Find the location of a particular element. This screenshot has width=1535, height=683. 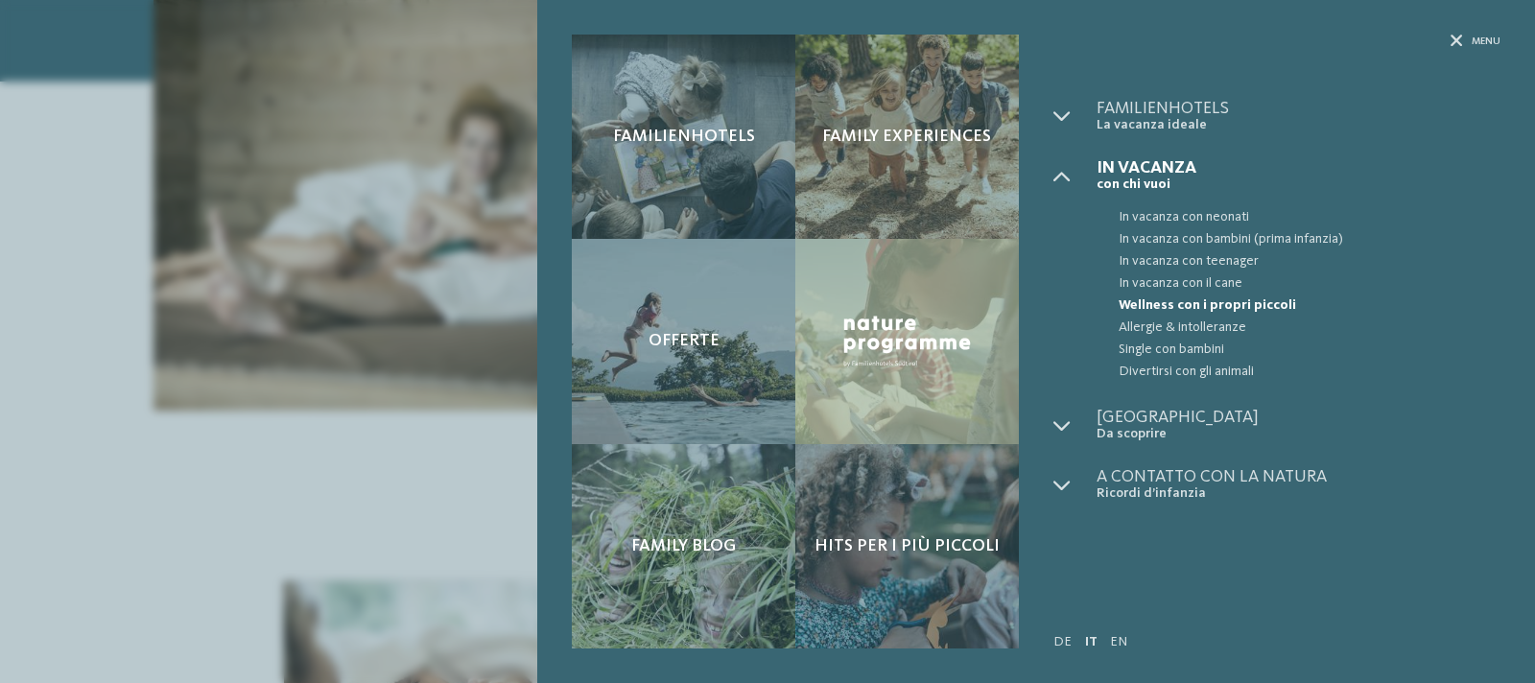

a: Allergie & intolleranze is located at coordinates (1298, 327).